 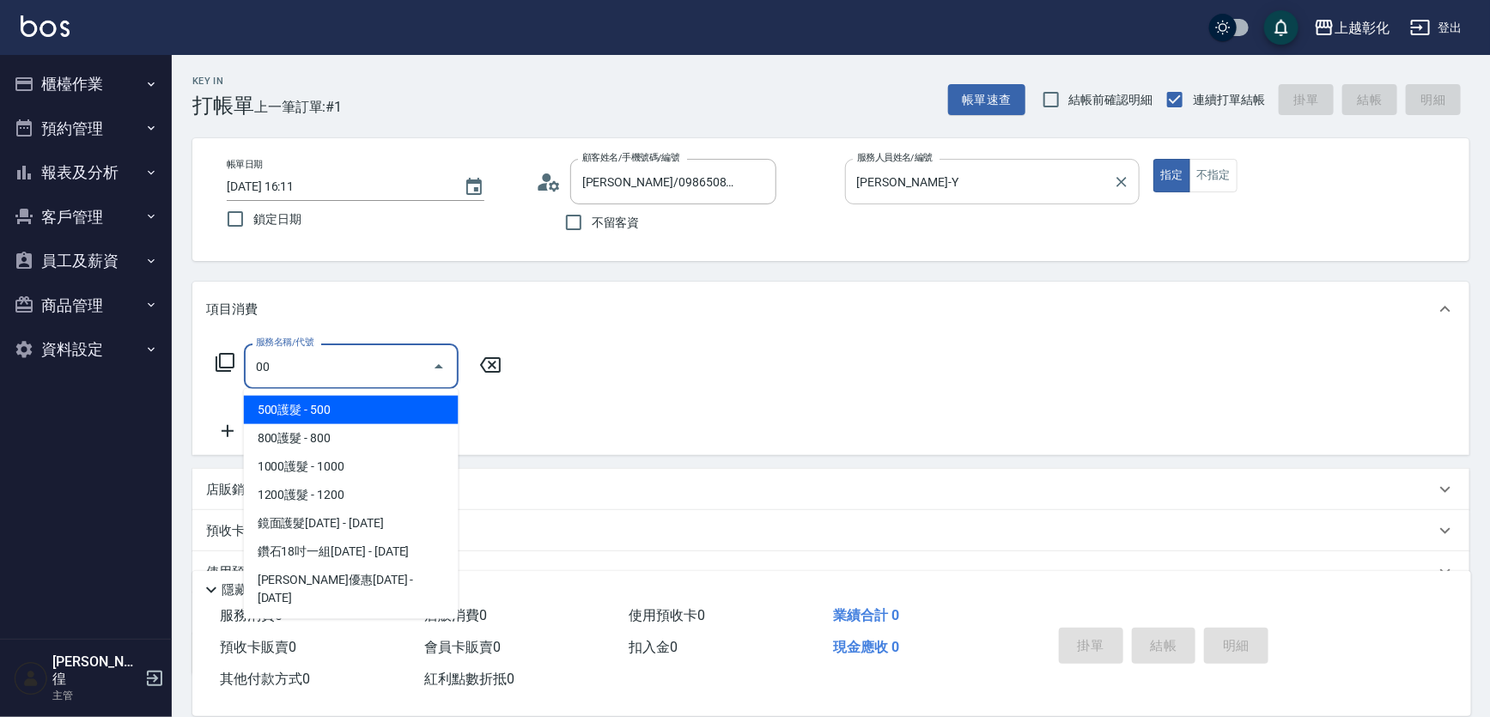 I want to click on label: 服務名稱/代號, so click(x=284, y=342).